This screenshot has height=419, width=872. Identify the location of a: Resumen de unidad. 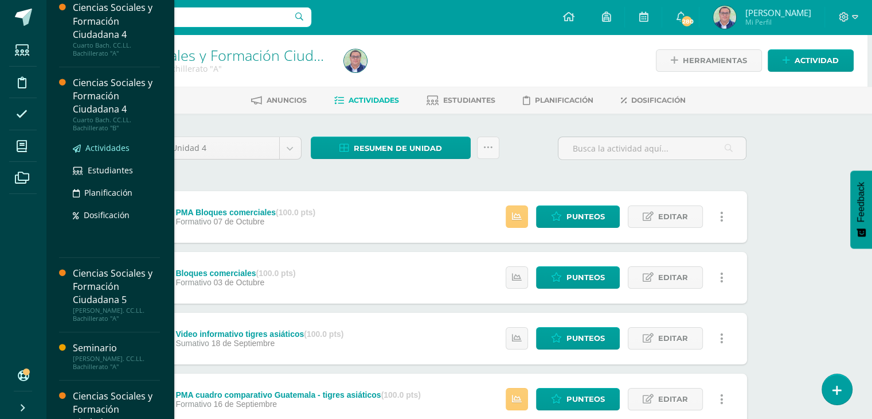
(391, 147).